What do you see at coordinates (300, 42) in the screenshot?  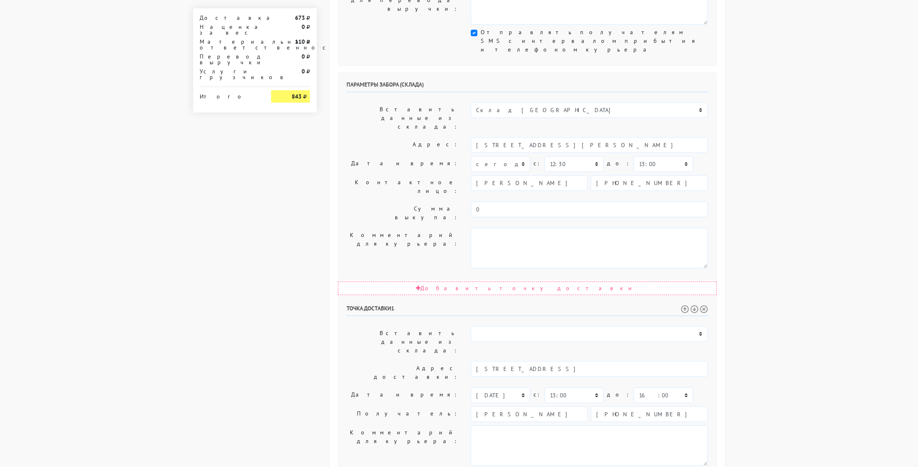 I see `strong: 110` at bounding box center [300, 42].